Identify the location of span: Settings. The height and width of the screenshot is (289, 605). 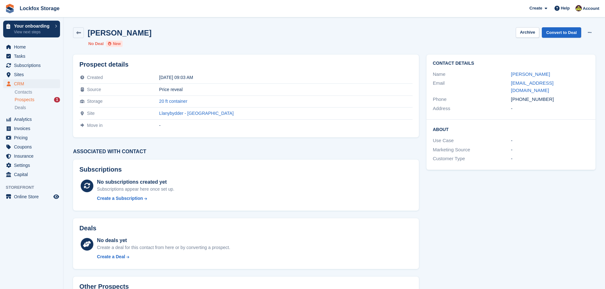
(33, 166).